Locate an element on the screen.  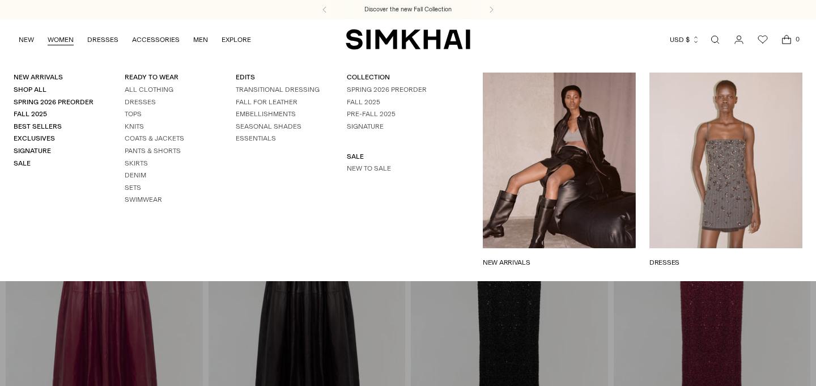
a: MEN is located at coordinates (201, 40).